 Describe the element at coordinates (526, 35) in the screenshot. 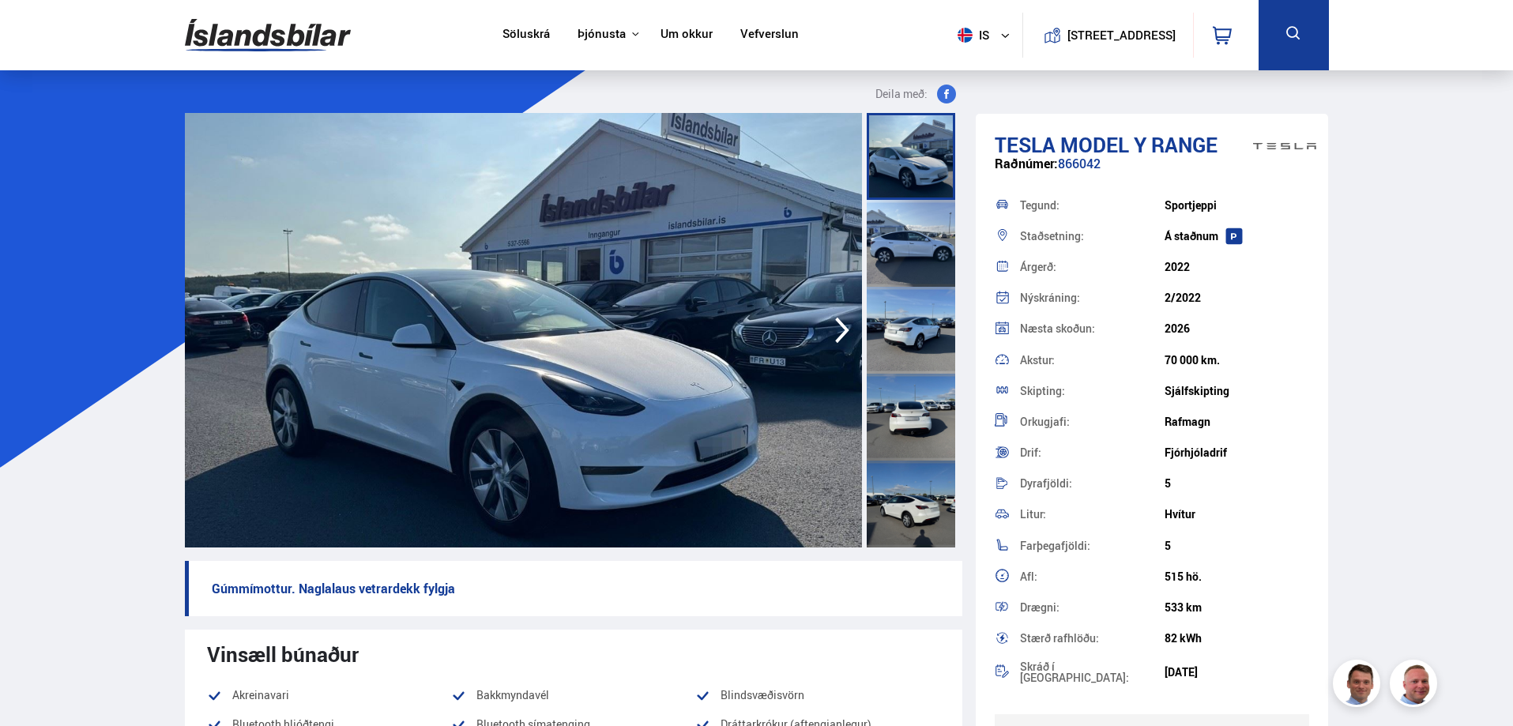

I see `a: Söluskrá` at that location.